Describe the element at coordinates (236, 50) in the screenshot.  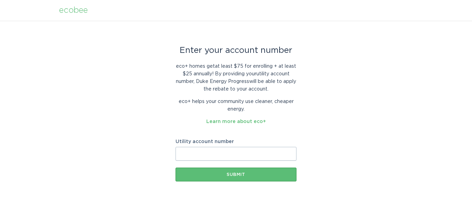
I see `div: Enter your account number` at that location.